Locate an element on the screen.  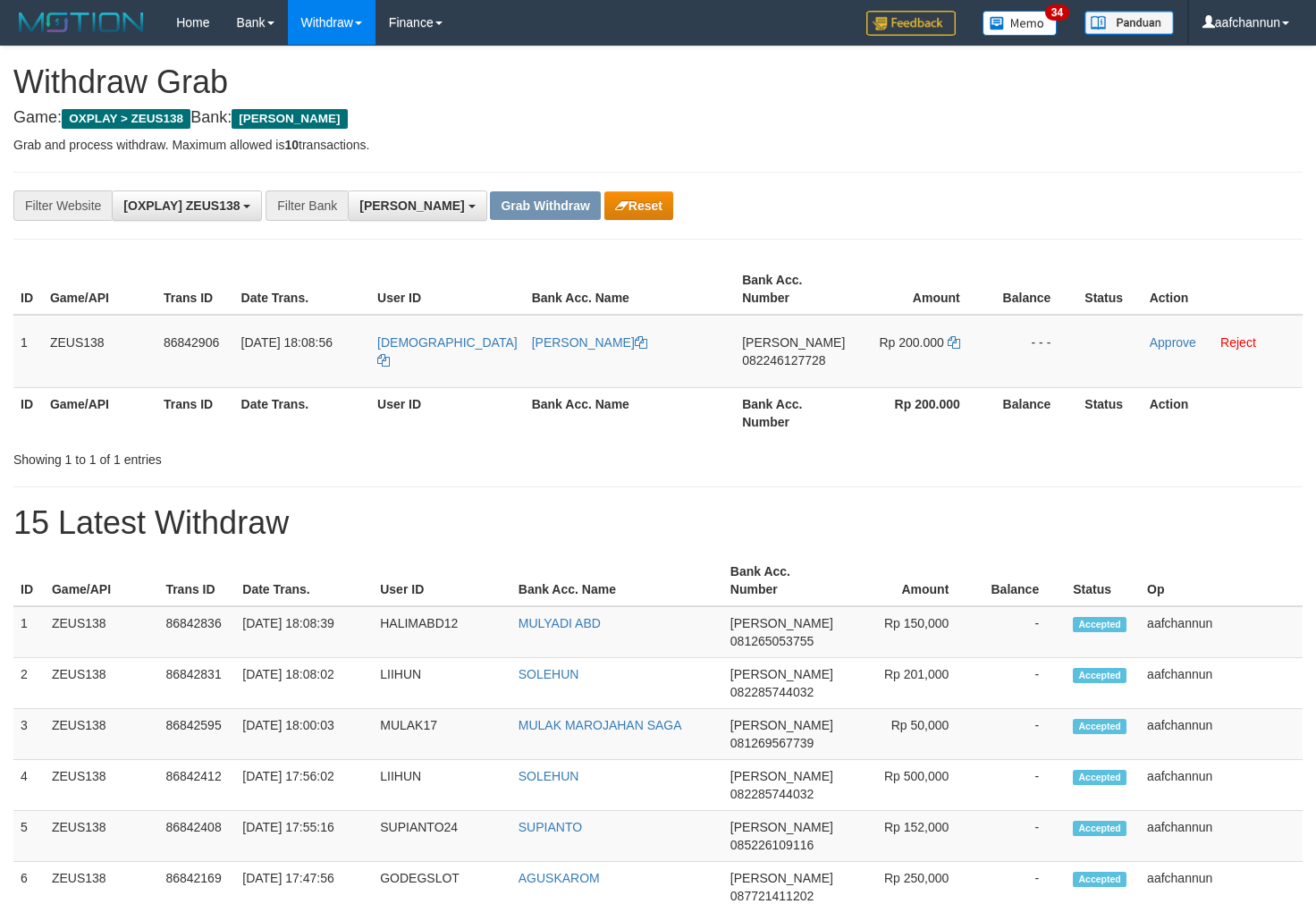
td: MULAK17 is located at coordinates (441, 735).